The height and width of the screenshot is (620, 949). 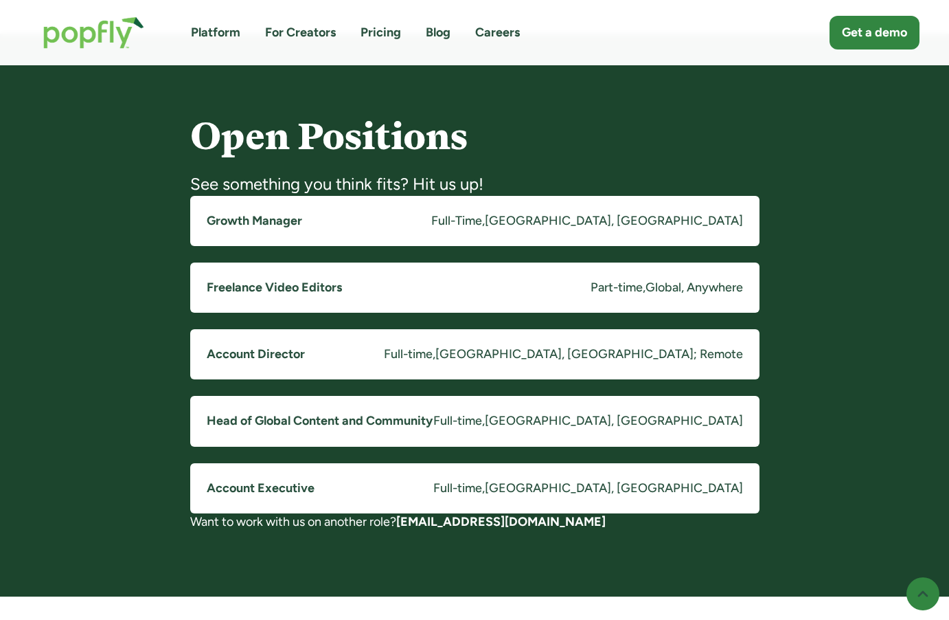 I want to click on a: Freelance Video EditorsPart-time,Global, Anywhere, so click(x=475, y=287).